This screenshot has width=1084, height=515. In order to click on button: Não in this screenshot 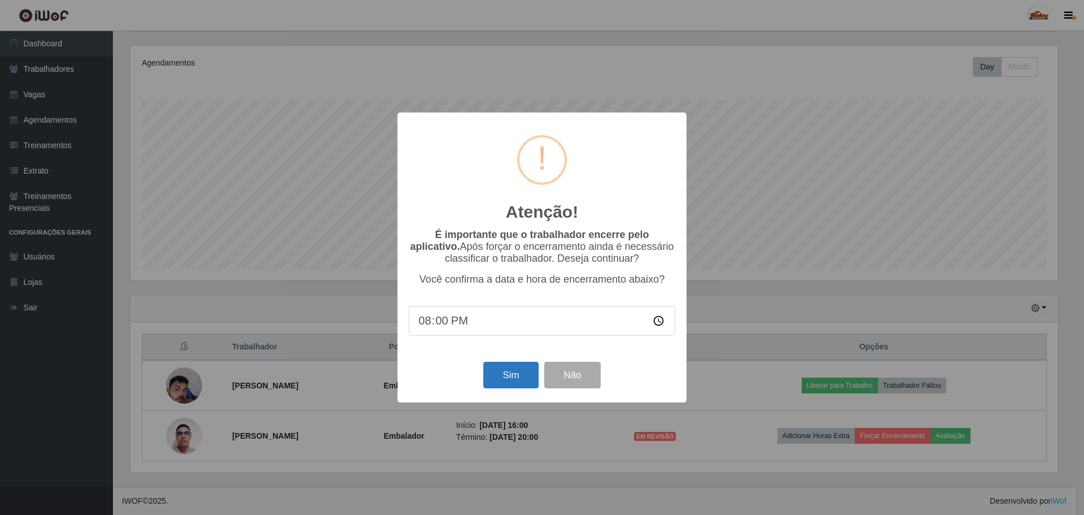, I will do `click(572, 374)`.